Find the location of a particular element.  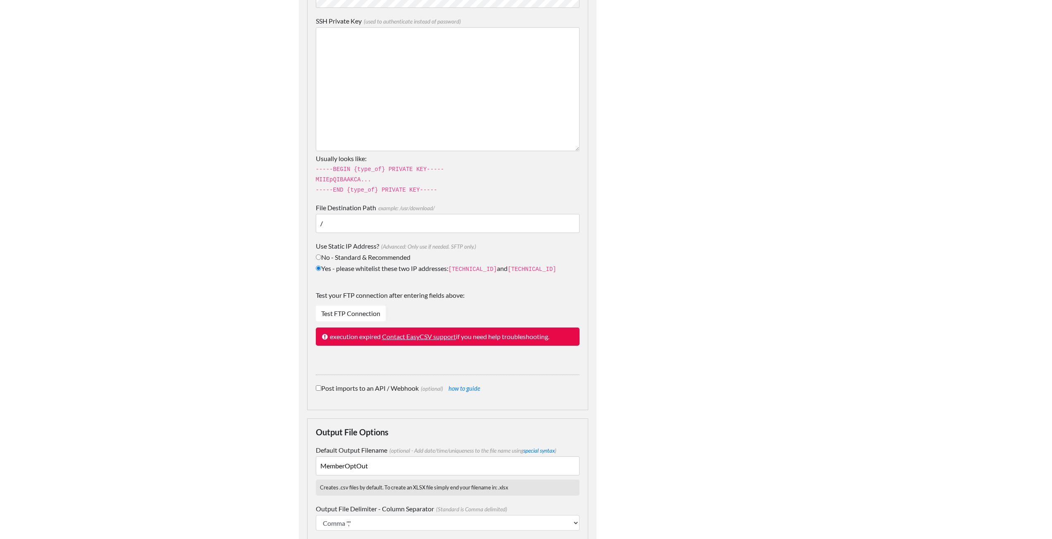

label: Yes - please whitelist these two IP addresses: and is located at coordinates (448, 269).